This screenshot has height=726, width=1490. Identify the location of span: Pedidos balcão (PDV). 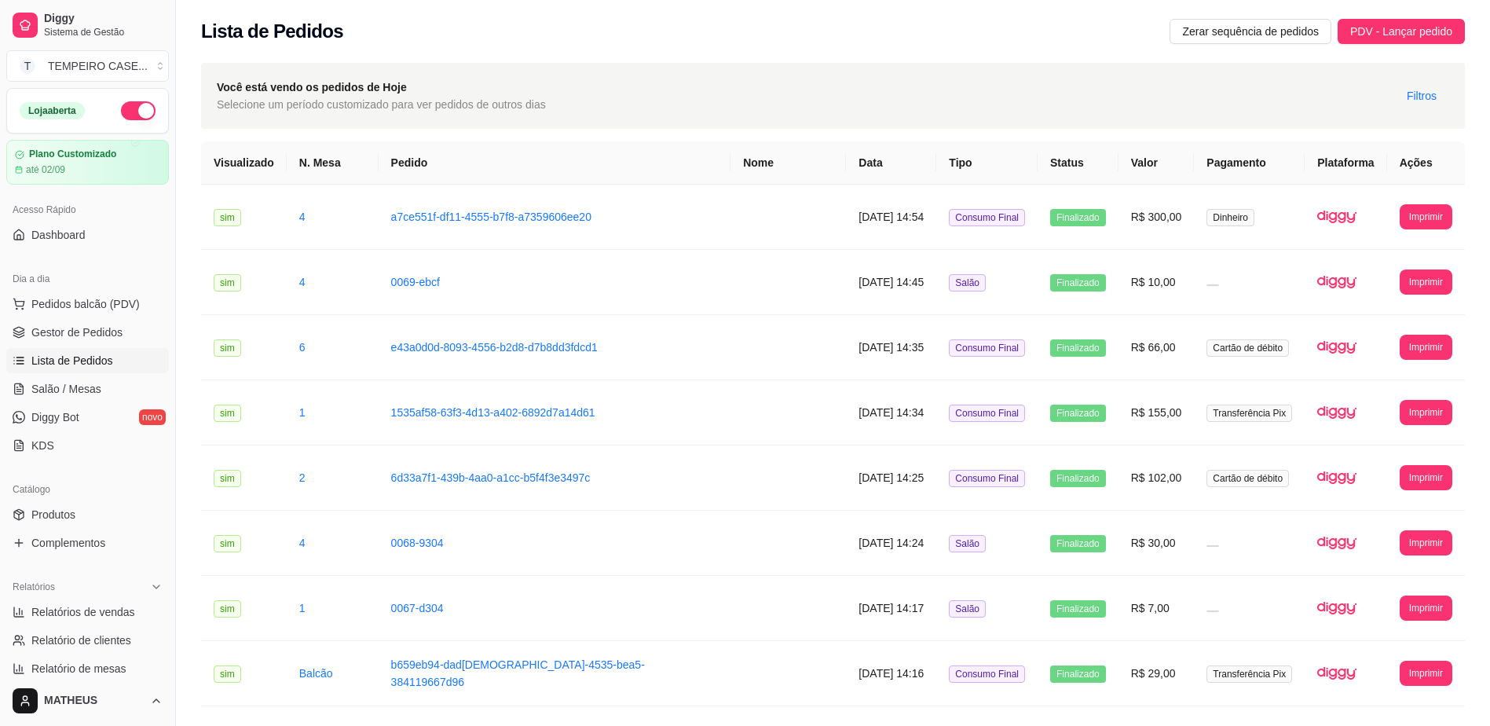
(86, 304).